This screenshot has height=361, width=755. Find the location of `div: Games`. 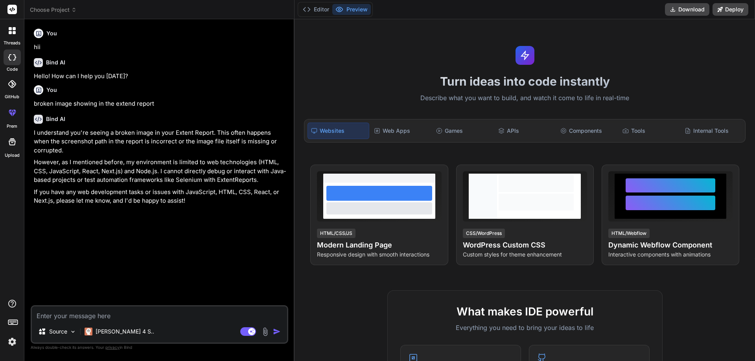

div: Games is located at coordinates (463, 131).